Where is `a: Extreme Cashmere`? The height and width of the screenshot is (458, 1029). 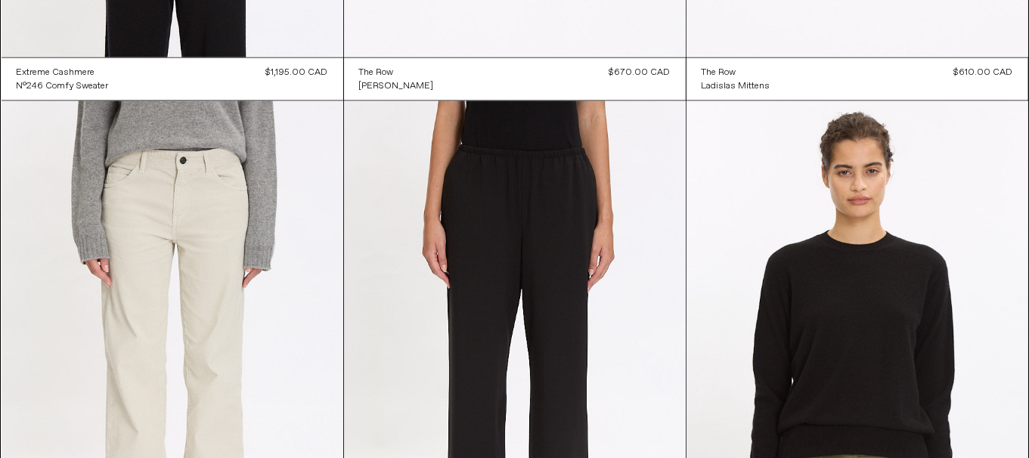
a: Extreme Cashmere is located at coordinates (63, 73).